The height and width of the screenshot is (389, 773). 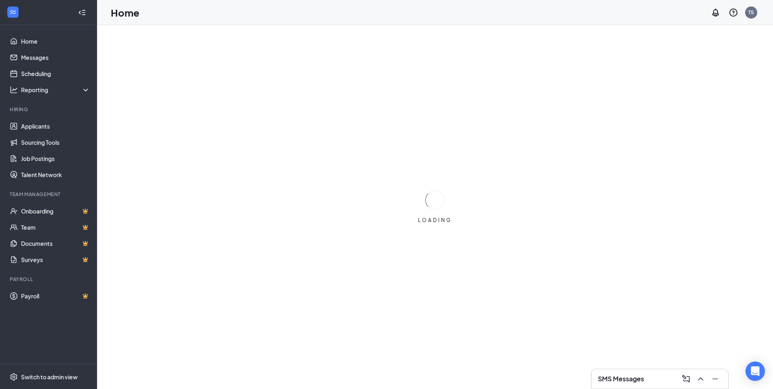 What do you see at coordinates (716, 13) in the screenshot?
I see `svg: Notifications` at bounding box center [716, 13].